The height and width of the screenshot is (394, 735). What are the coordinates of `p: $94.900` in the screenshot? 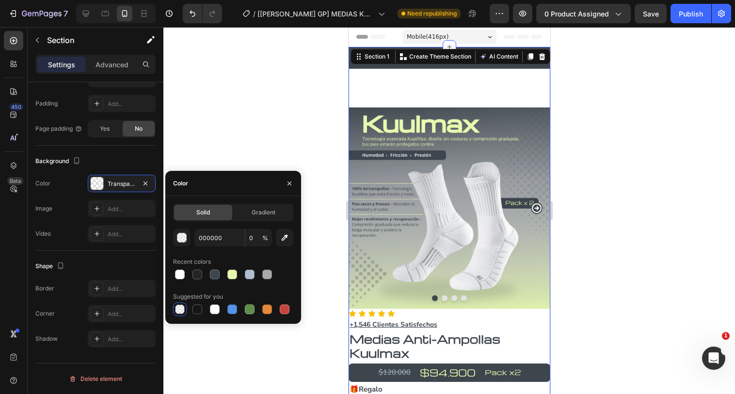 It's located at (99, 346).